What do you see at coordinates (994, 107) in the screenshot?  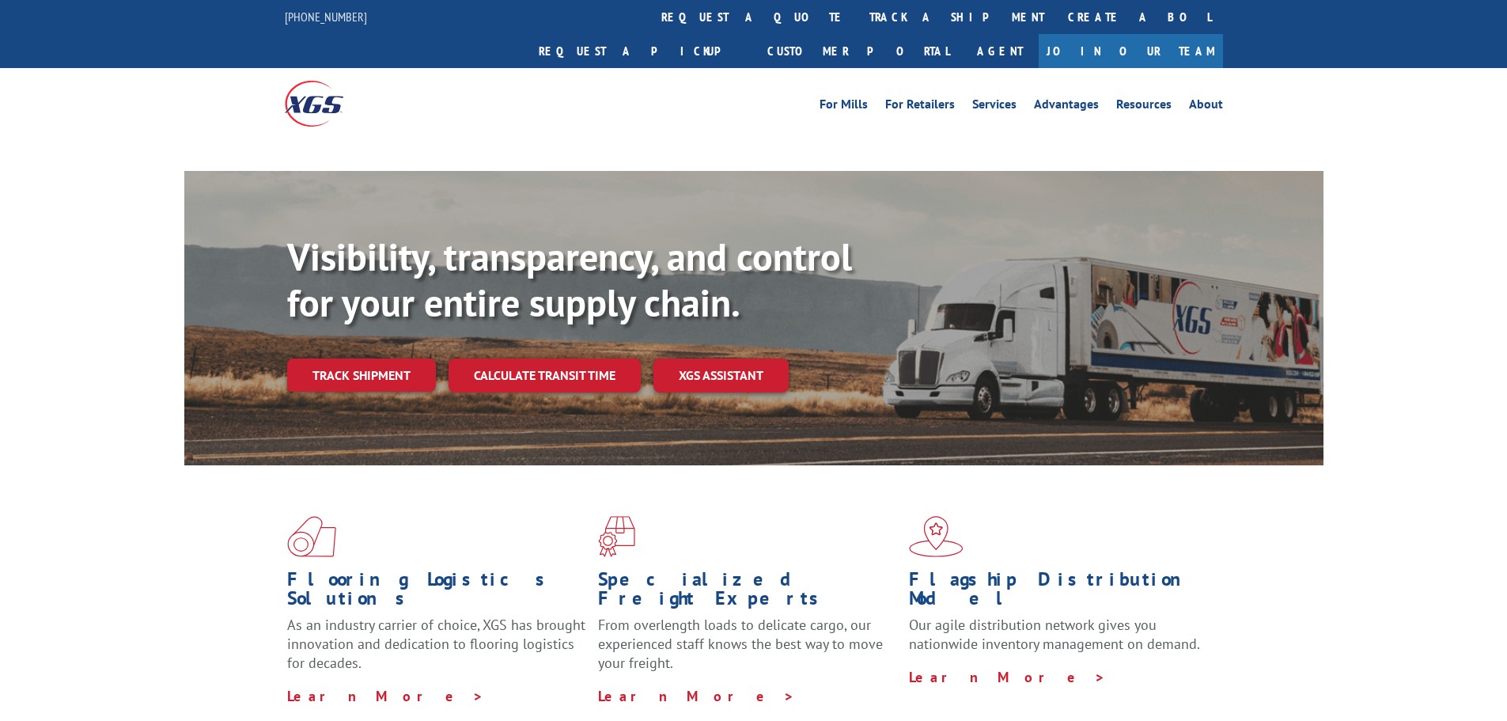 I see `a: Services` at bounding box center [994, 107].